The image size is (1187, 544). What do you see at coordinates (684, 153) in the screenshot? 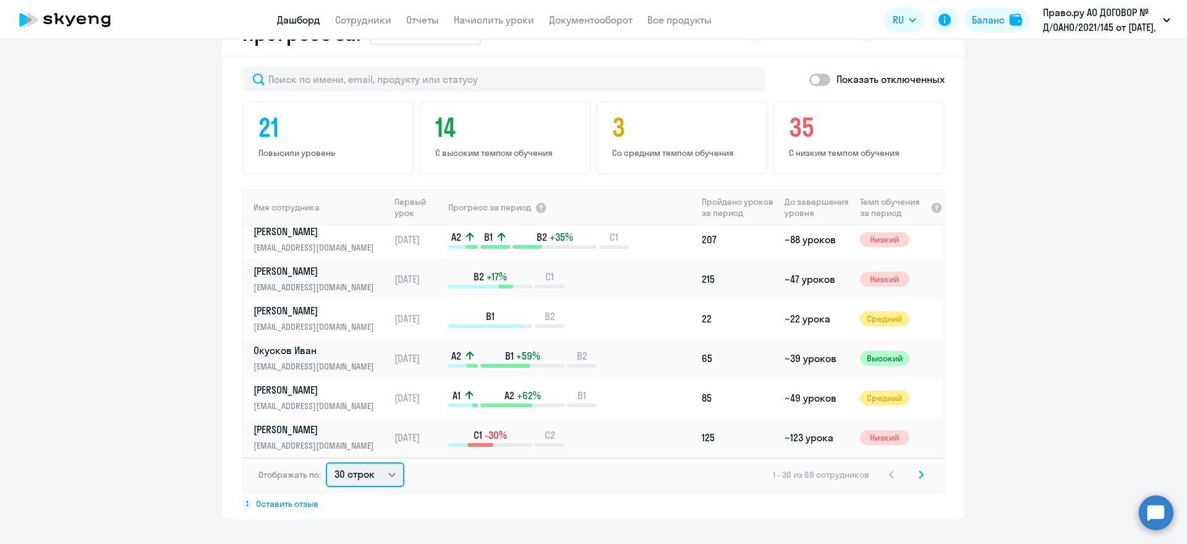
I see `p: Со средним темпом обучения` at bounding box center [684, 153].